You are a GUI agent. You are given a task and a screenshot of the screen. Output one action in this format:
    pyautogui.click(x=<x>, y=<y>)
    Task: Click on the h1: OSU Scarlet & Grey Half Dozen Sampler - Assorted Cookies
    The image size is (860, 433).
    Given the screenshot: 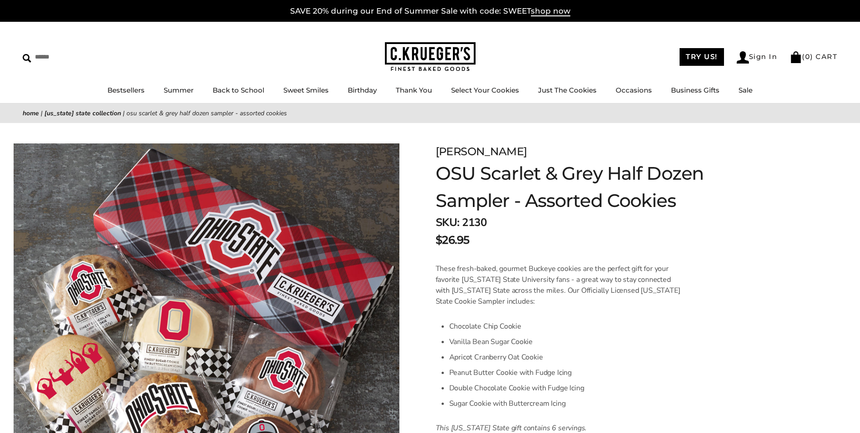 What is the action you would take?
    pyautogui.click(x=581, y=187)
    